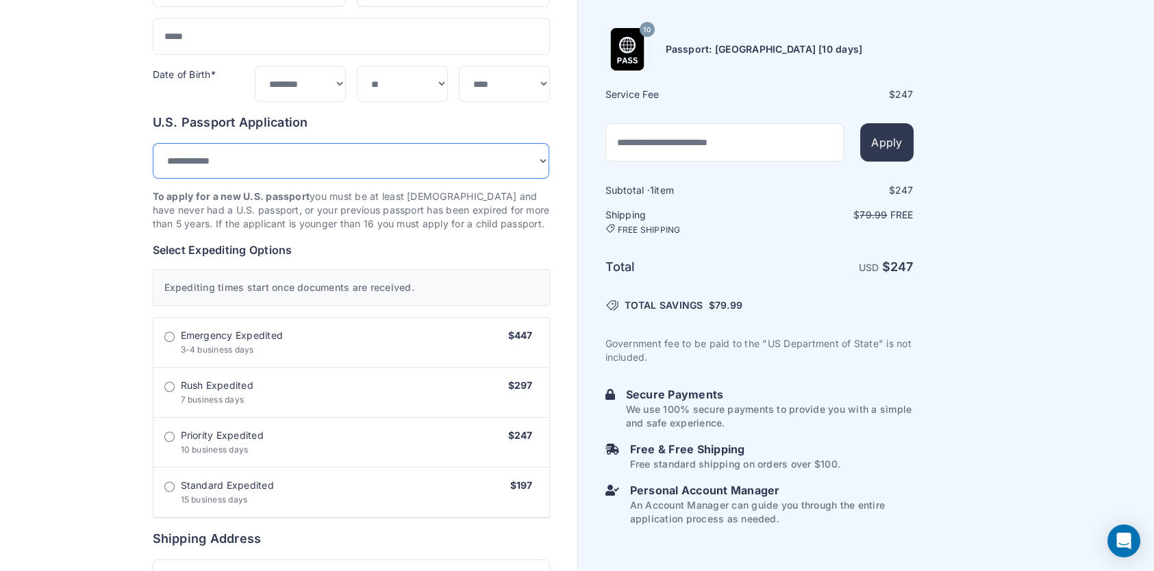 This screenshot has height=571, width=1154. Describe the element at coordinates (217, 386) in the screenshot. I see `span: Rush Expedited` at that location.